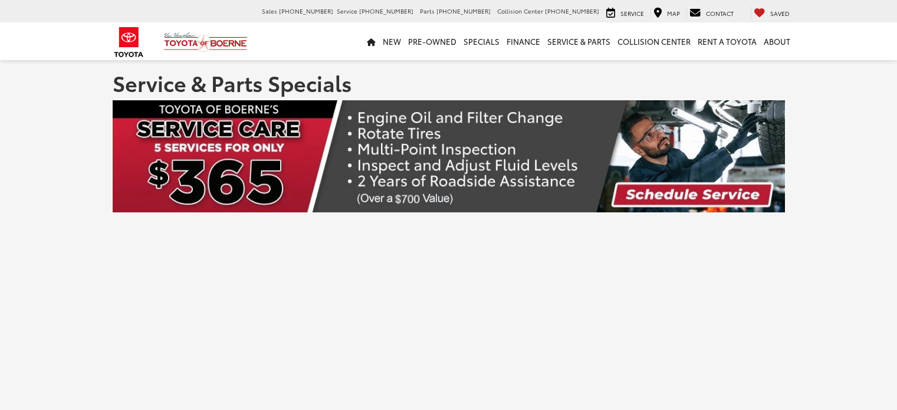 This screenshot has height=410, width=897. Describe the element at coordinates (674, 13) in the screenshot. I see `span: Map` at that location.